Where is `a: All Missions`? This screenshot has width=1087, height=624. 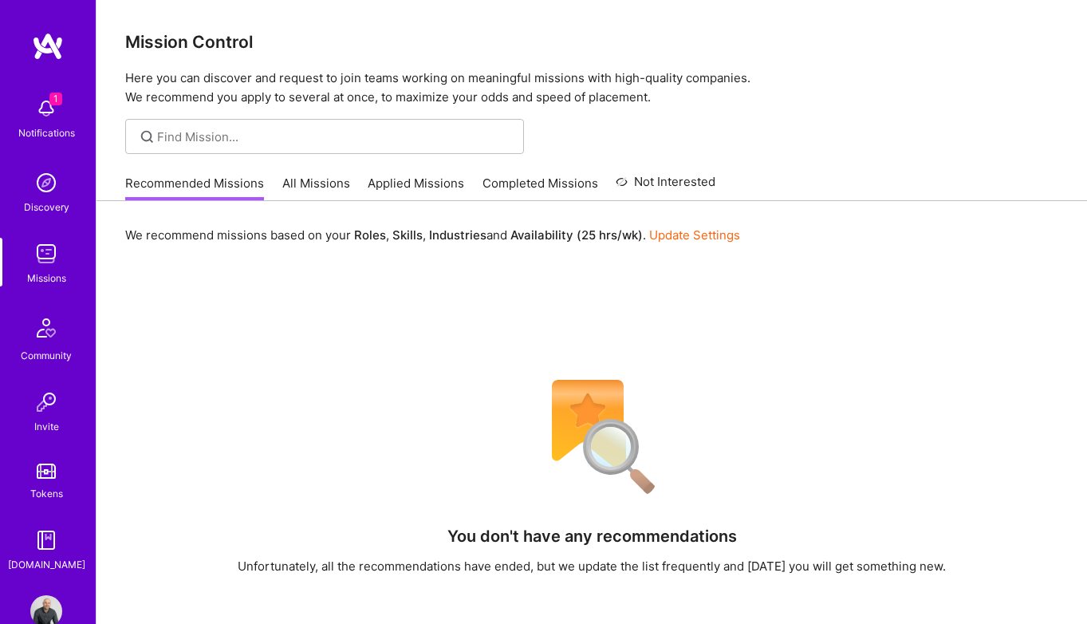
a: All Missions is located at coordinates (316, 187).